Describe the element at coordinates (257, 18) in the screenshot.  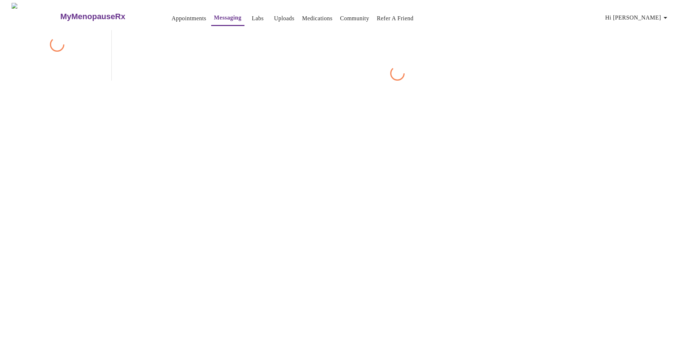
I see `a: Labs` at that location.